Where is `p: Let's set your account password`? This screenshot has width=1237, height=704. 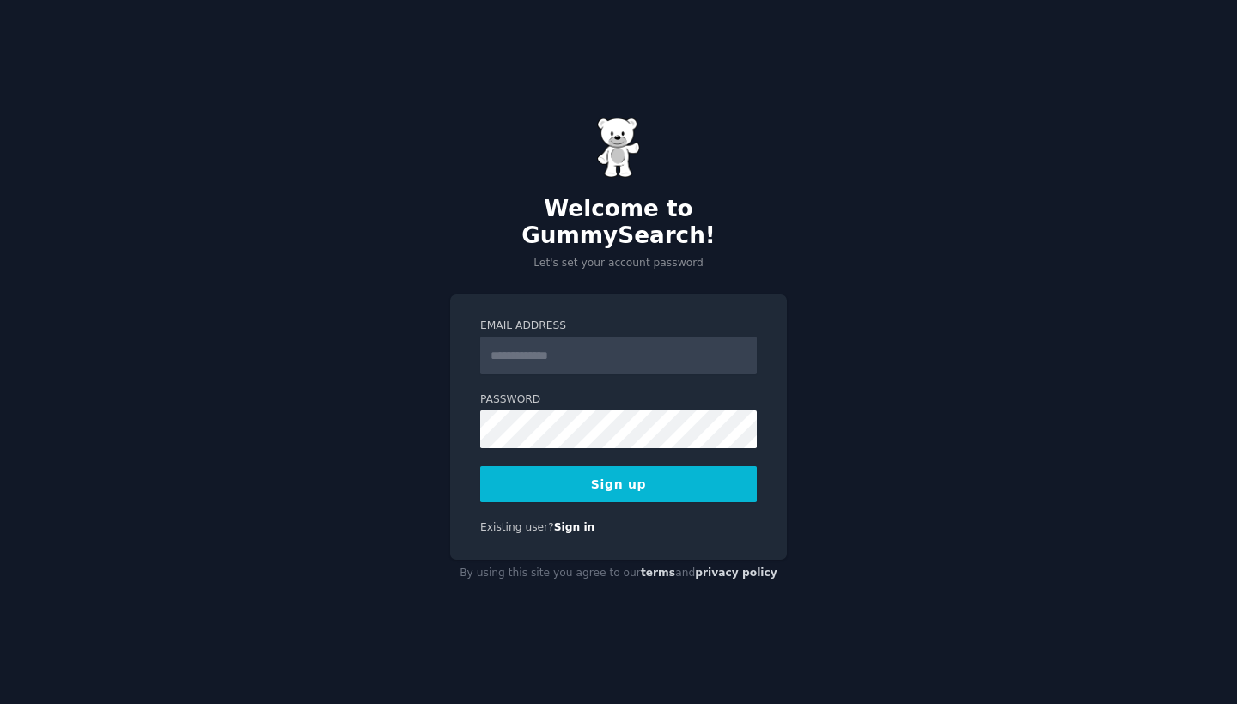 p: Let's set your account password is located at coordinates (618, 264).